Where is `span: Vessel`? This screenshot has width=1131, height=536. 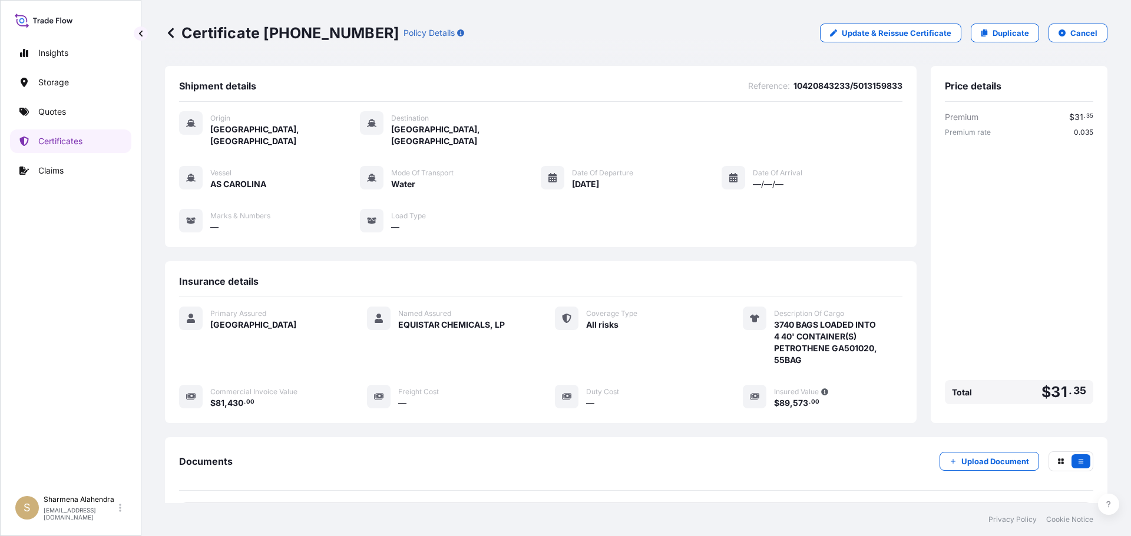
span: Vessel is located at coordinates (221, 173).